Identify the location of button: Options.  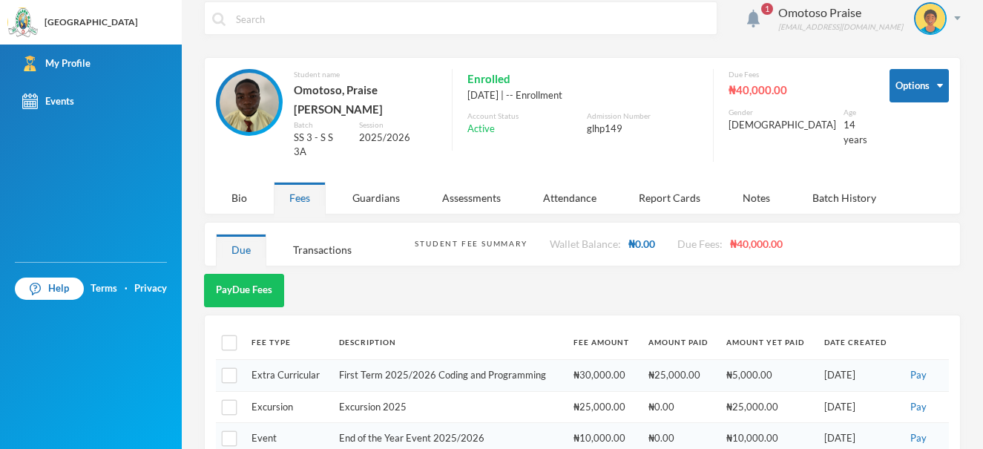
(919, 85).